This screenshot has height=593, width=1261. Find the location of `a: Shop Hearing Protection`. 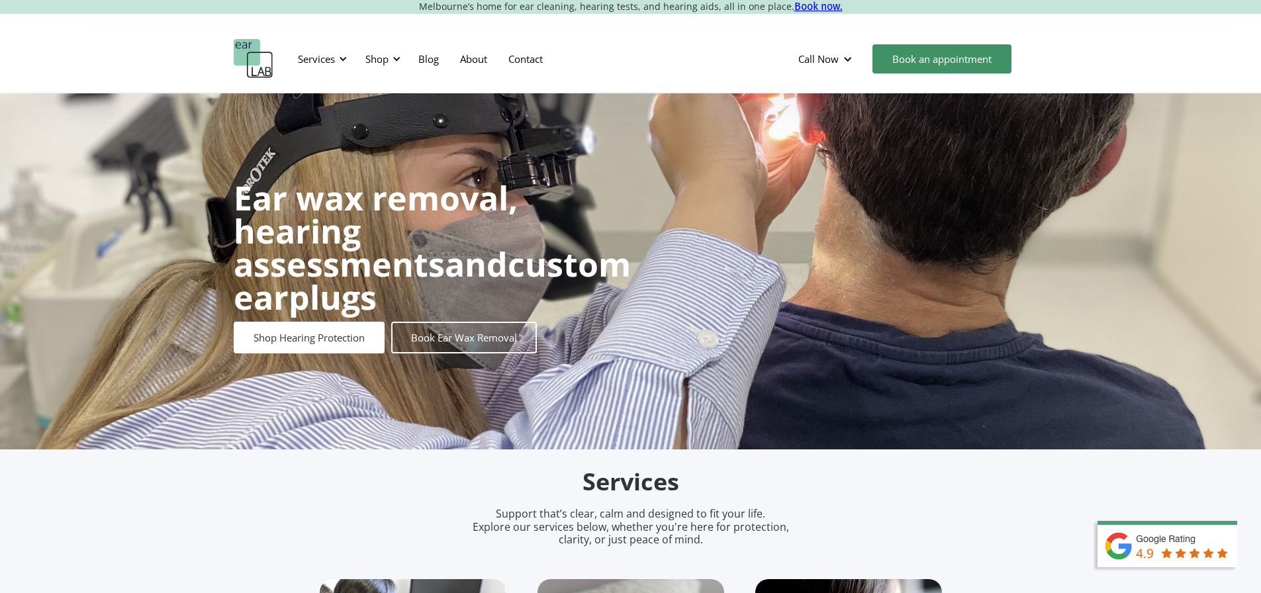

a: Shop Hearing Protection is located at coordinates (309, 337).